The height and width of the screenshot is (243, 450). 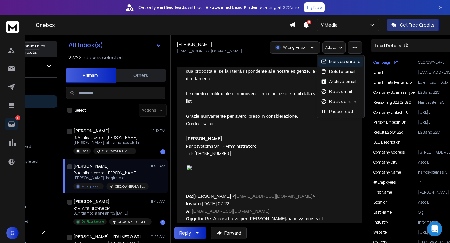 I want to click on div: Delete email, so click(x=338, y=72).